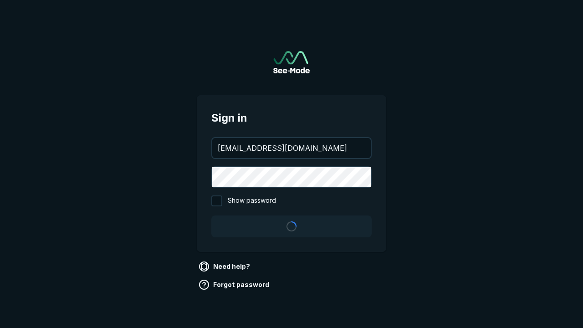  Describe the element at coordinates (252, 201) in the screenshot. I see `span: Show password` at that location.